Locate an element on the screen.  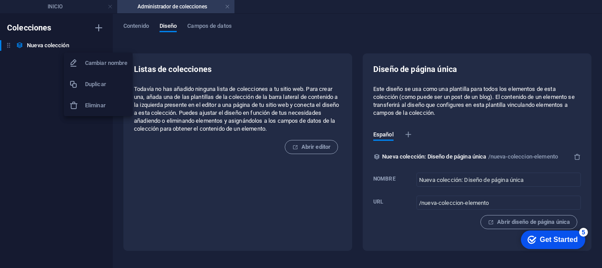
div: Get Started is located at coordinates (43, 14).